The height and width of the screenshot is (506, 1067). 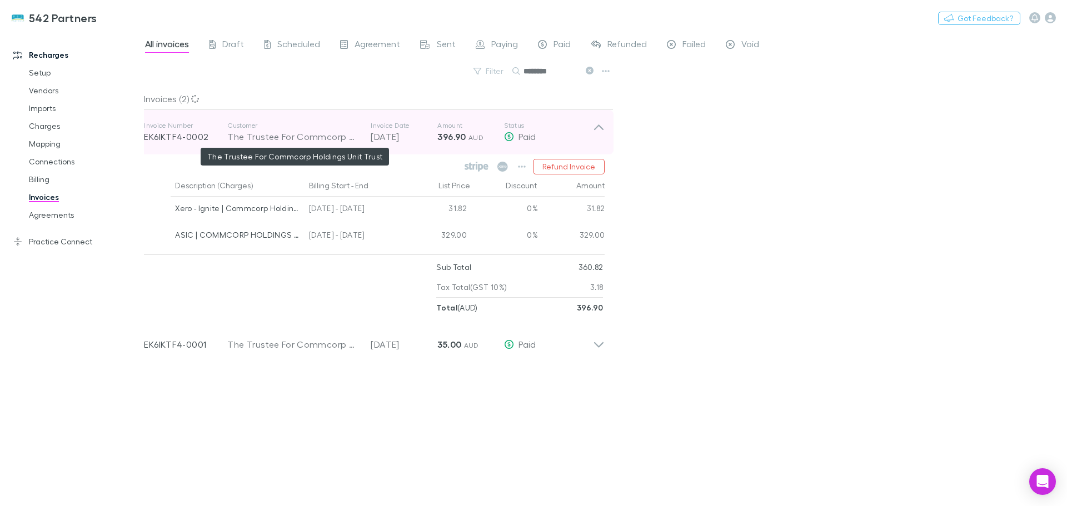 What do you see at coordinates (457, 308) in the screenshot?
I see `p: ( AUD )` at bounding box center [457, 308].